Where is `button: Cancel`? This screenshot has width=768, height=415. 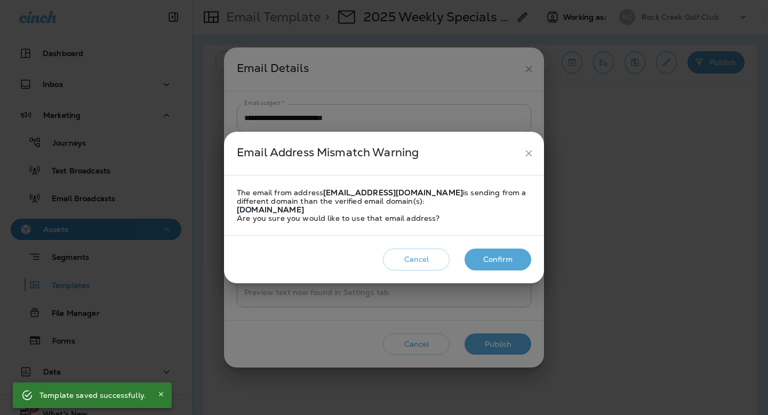
button: Cancel is located at coordinates (416, 259).